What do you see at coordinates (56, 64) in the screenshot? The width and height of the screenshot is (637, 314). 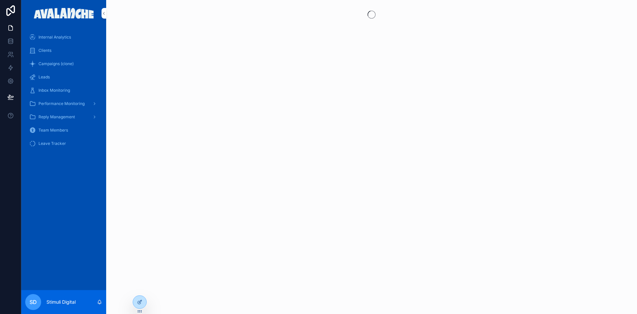 I see `span: Campaigns (clone)` at bounding box center [56, 64].